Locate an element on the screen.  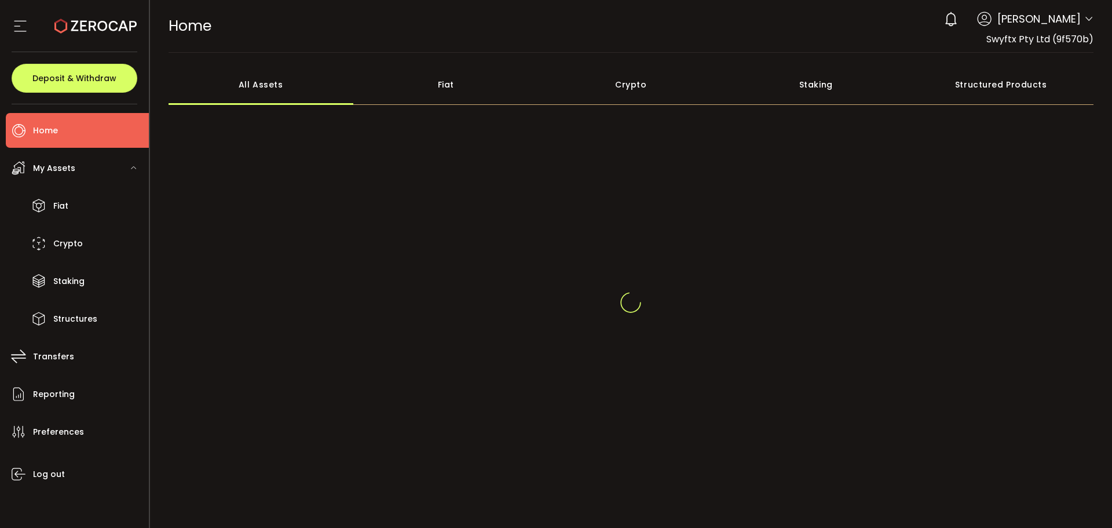
span: My Assets is located at coordinates (54, 168).